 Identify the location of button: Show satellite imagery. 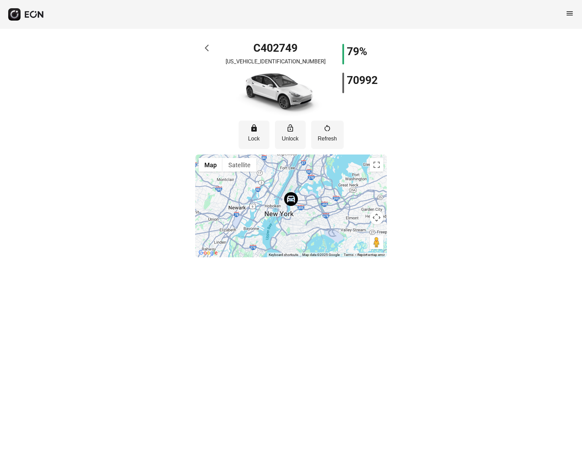
(239, 165).